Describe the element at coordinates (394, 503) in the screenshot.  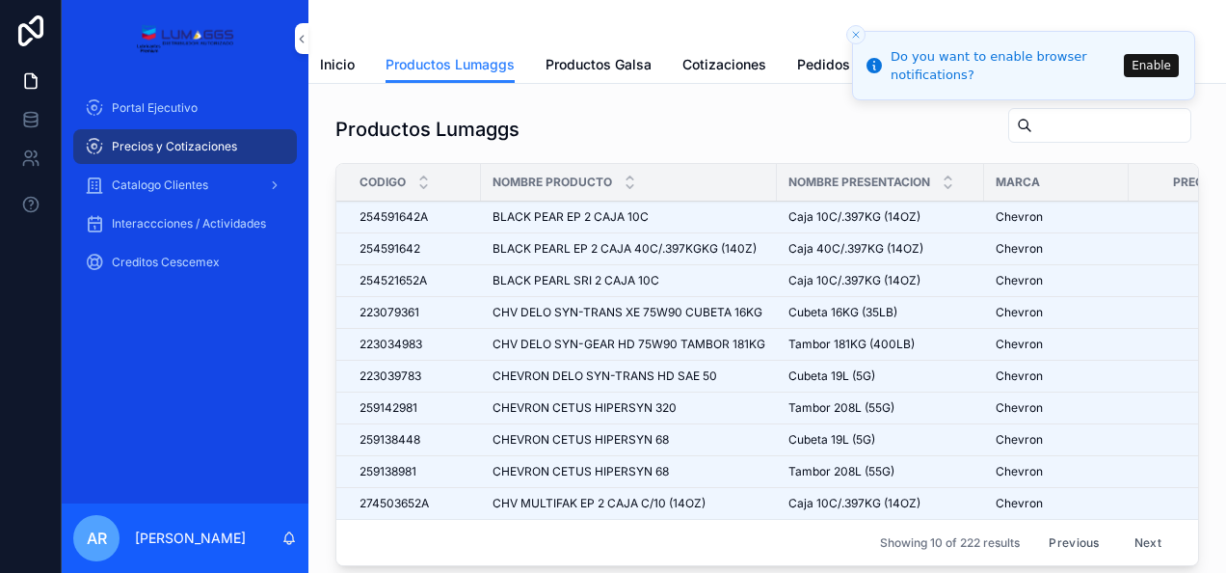
I see `span: 274503652A` at that location.